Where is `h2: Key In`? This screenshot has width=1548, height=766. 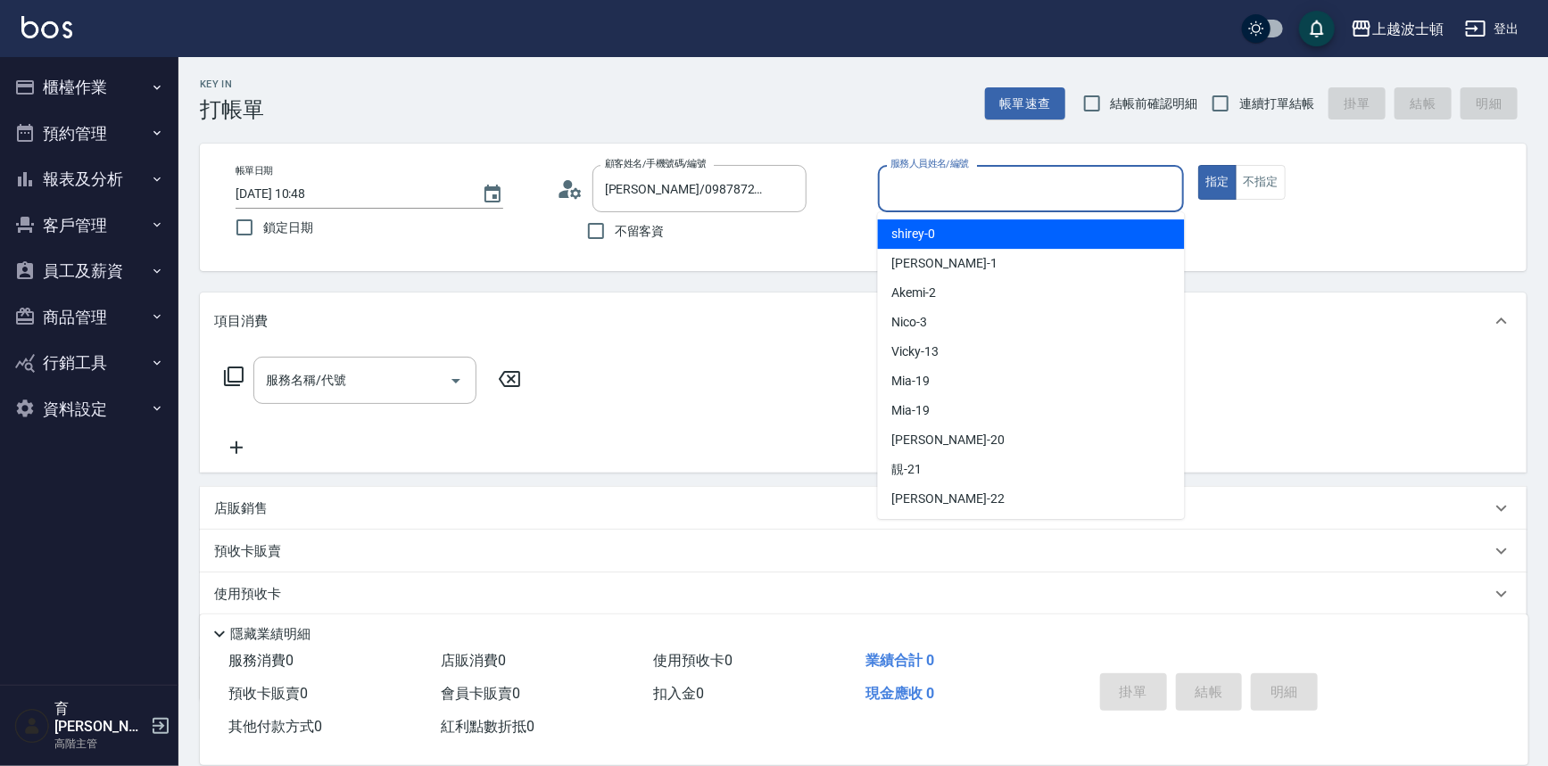
h2: Key In is located at coordinates (232, 84).